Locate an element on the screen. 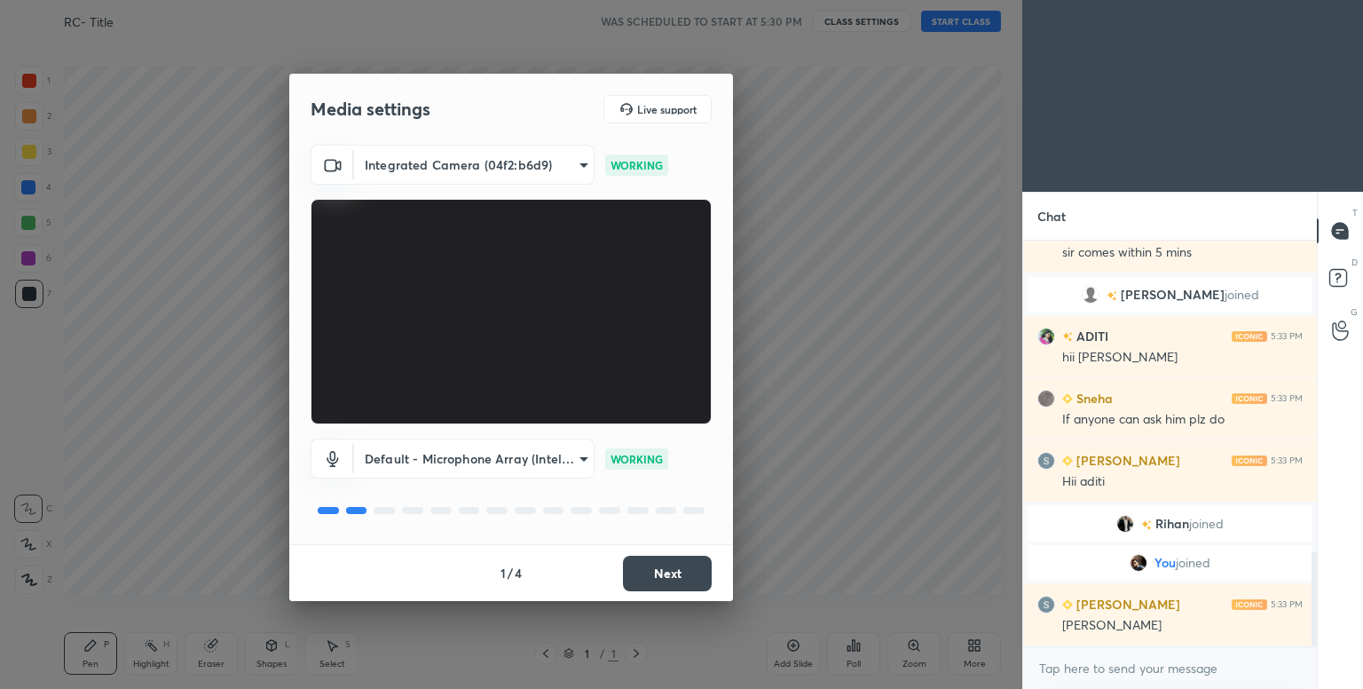 This screenshot has width=1363, height=689. span: Rihan is located at coordinates (1172, 524).